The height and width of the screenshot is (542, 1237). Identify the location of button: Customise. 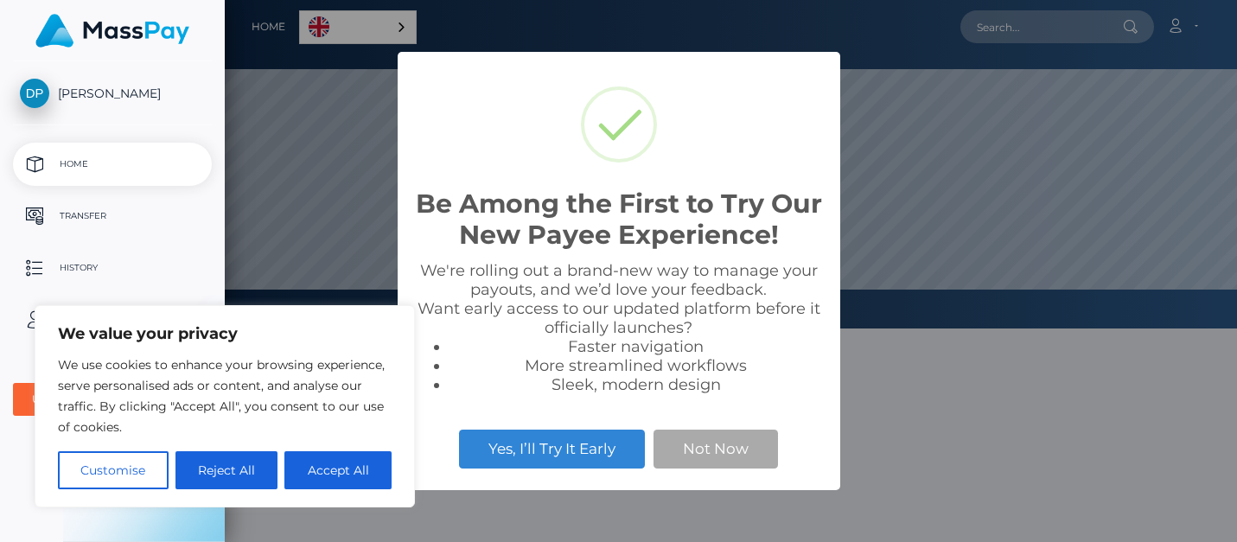
(113, 470).